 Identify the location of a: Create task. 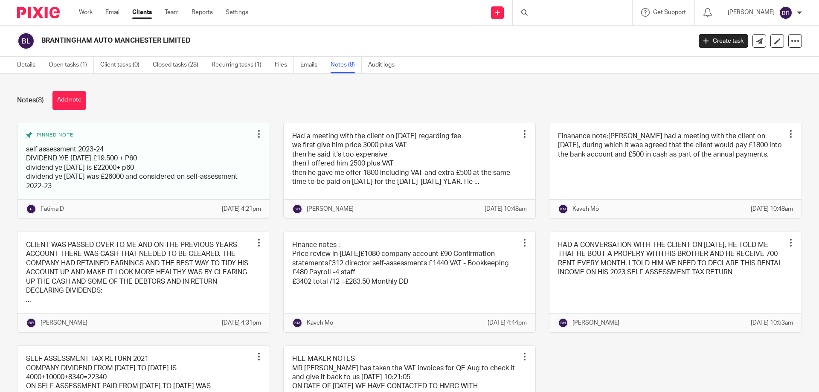
(723, 41).